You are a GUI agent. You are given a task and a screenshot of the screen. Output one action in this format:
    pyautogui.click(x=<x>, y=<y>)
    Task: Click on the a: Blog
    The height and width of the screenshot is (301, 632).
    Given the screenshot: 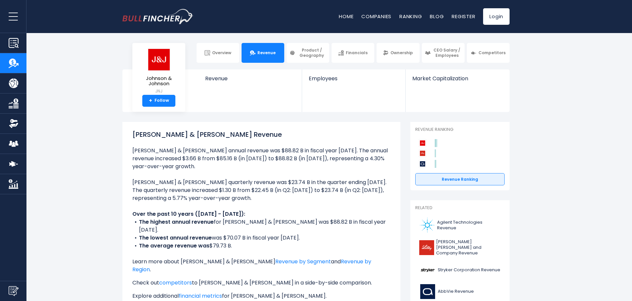 What is the action you would take?
    pyautogui.click(x=437, y=16)
    